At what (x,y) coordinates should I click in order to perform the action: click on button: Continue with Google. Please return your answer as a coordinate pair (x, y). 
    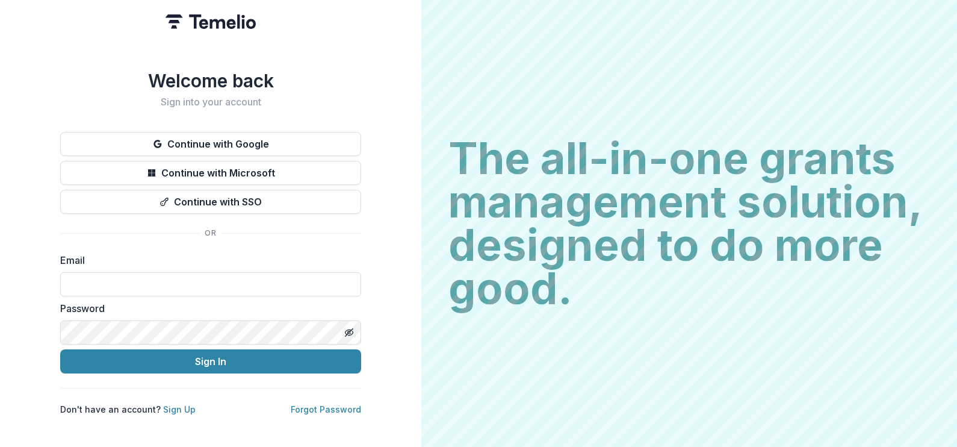
    Looking at the image, I should click on (211, 144).